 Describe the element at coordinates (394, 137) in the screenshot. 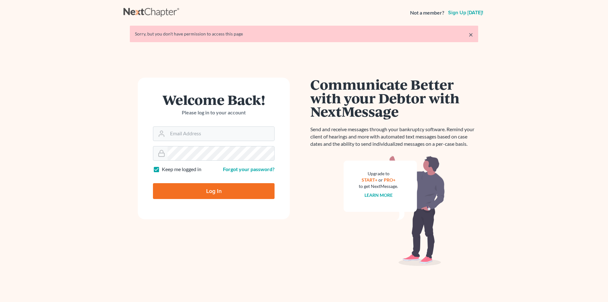

I see `p: Send and receive messages through your bankruptcy software. Remind your client of hearings and mo...` at that location.